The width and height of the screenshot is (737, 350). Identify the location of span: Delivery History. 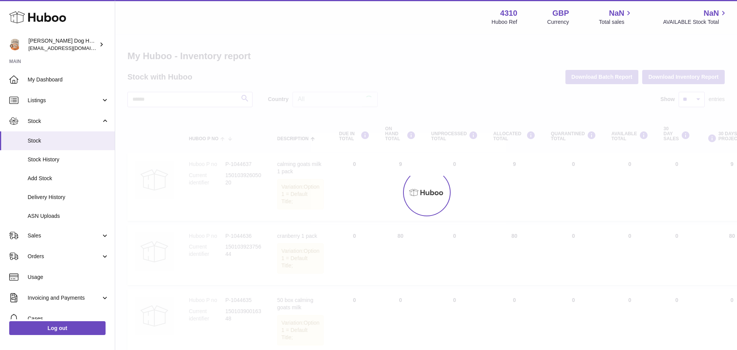
(68, 197).